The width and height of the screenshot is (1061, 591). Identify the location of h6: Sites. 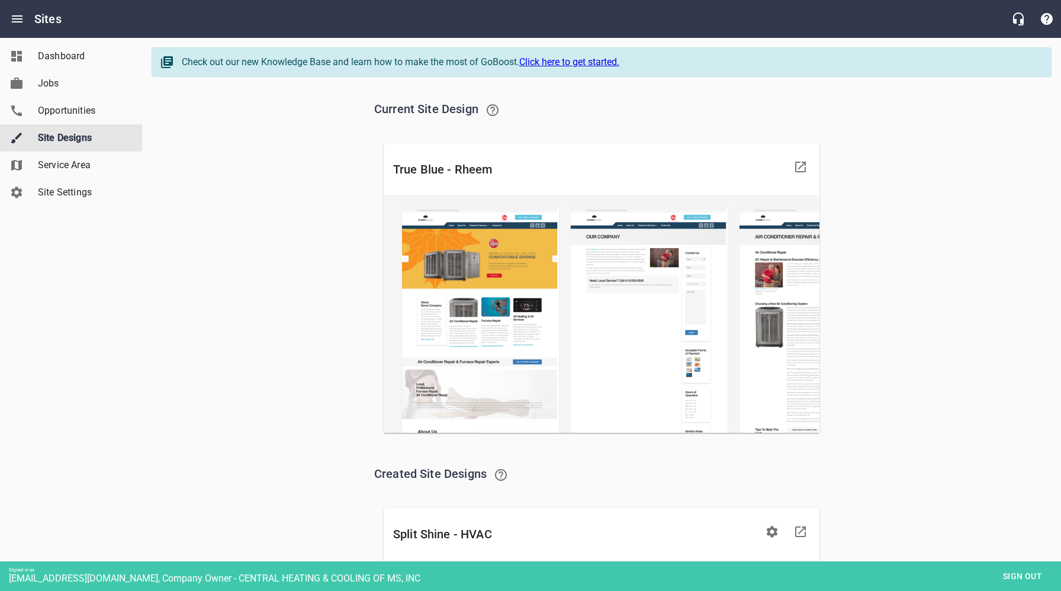
(48, 19).